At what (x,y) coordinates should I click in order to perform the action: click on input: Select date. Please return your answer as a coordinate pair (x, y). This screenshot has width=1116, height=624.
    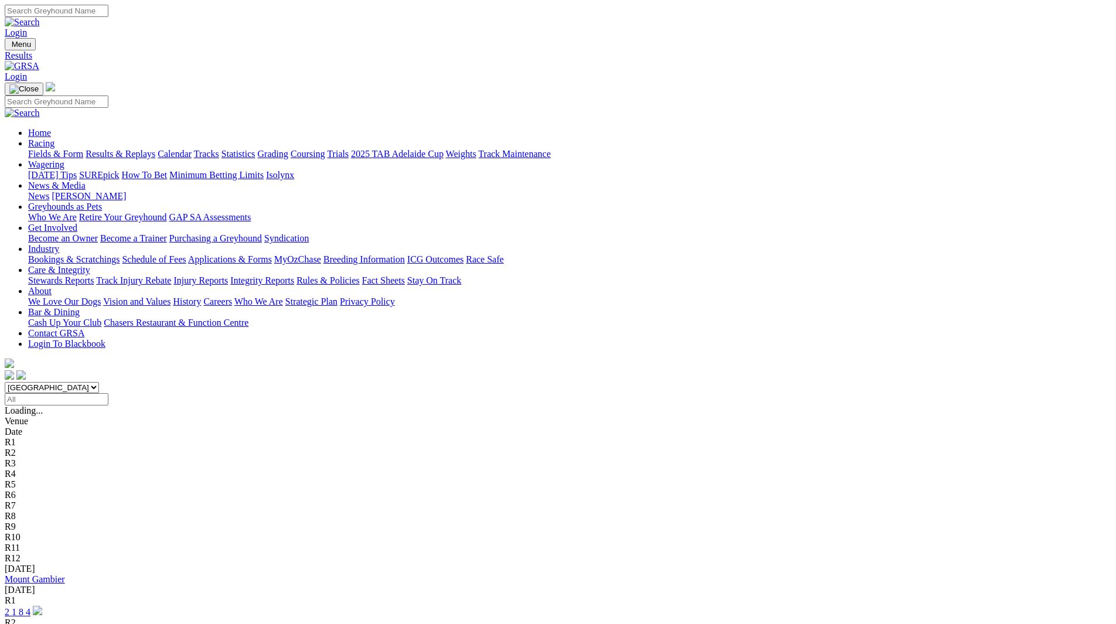
    Looking at the image, I should click on (56, 399).